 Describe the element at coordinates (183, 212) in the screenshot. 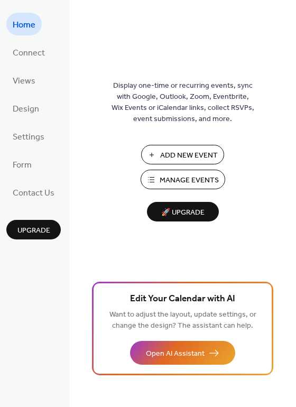

I see `span: 🚀 Upgrade` at that location.